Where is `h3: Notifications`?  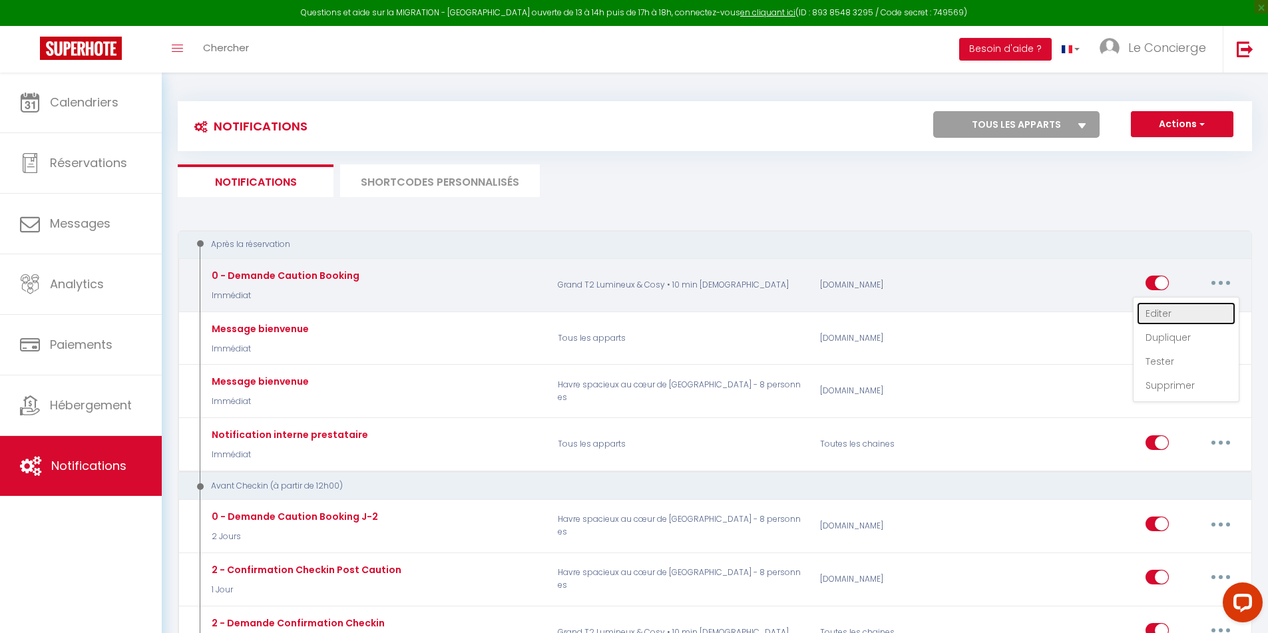
h3: Notifications is located at coordinates (248, 126).